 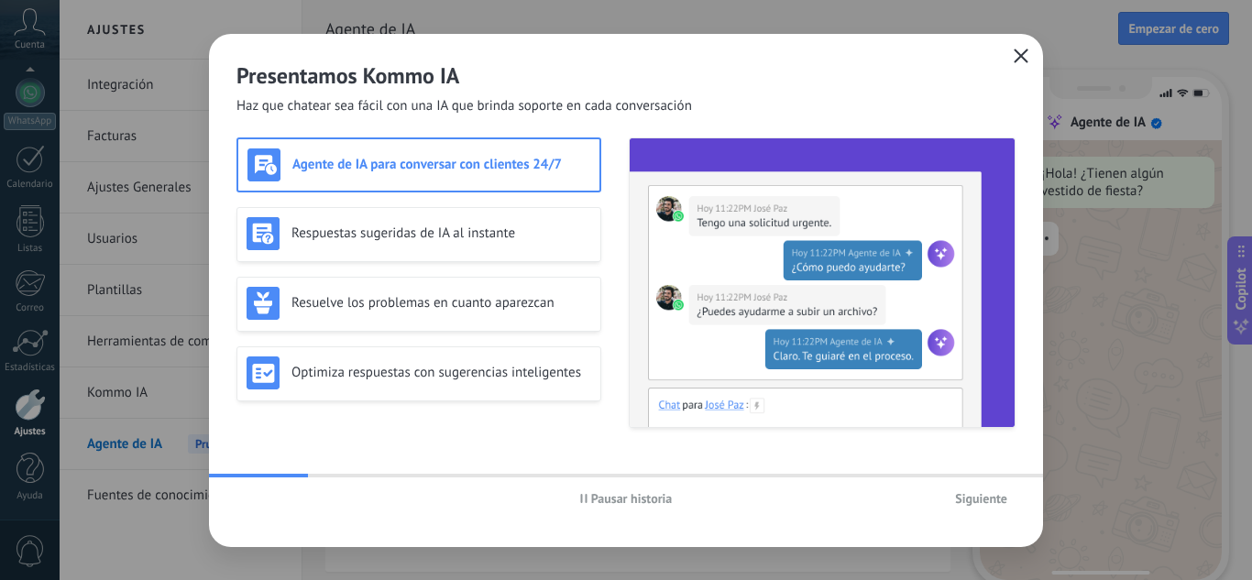 I want to click on h2: Presentamos Kommo IA, so click(x=626, y=75).